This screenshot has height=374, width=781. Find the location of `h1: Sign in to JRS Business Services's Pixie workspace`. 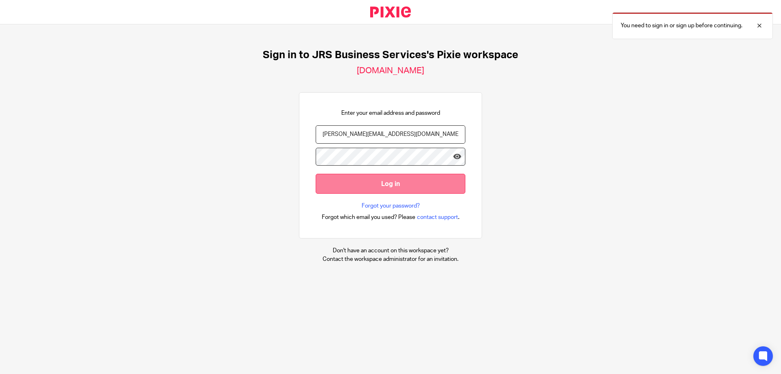

h1: Sign in to JRS Business Services's Pixie workspace is located at coordinates (391, 55).